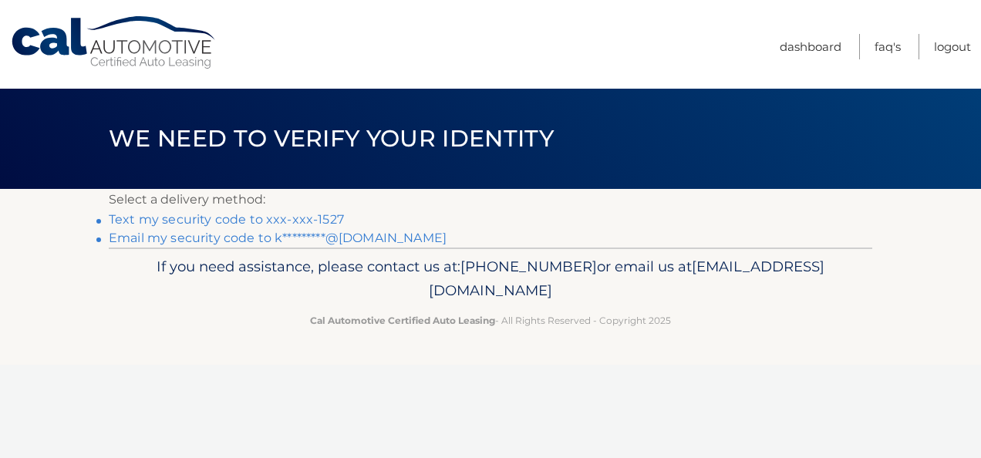 This screenshot has width=981, height=458. I want to click on a: Text my security code to xxx-xxx-1527, so click(226, 219).